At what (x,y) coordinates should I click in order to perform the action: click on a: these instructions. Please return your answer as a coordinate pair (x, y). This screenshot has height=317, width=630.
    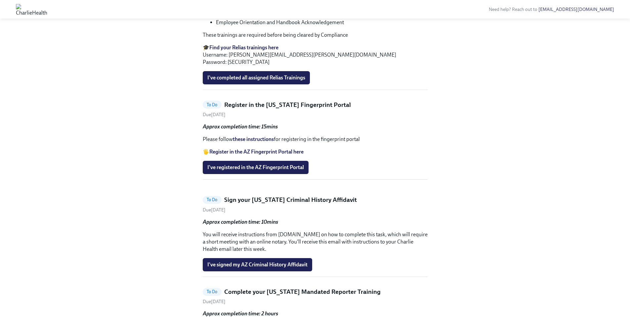
    Looking at the image, I should click on (253, 139).